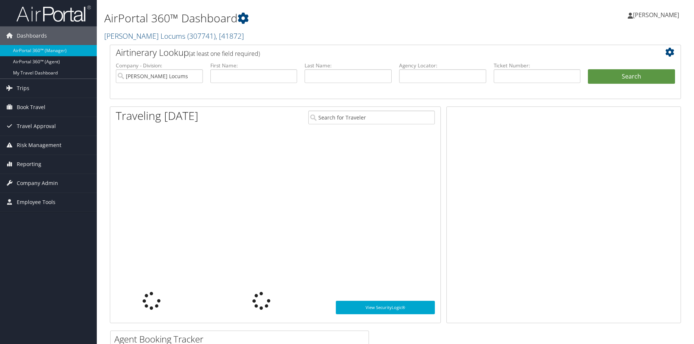 The image size is (694, 344). Describe the element at coordinates (348, 66) in the screenshot. I see `label: Last Name:` at that location.